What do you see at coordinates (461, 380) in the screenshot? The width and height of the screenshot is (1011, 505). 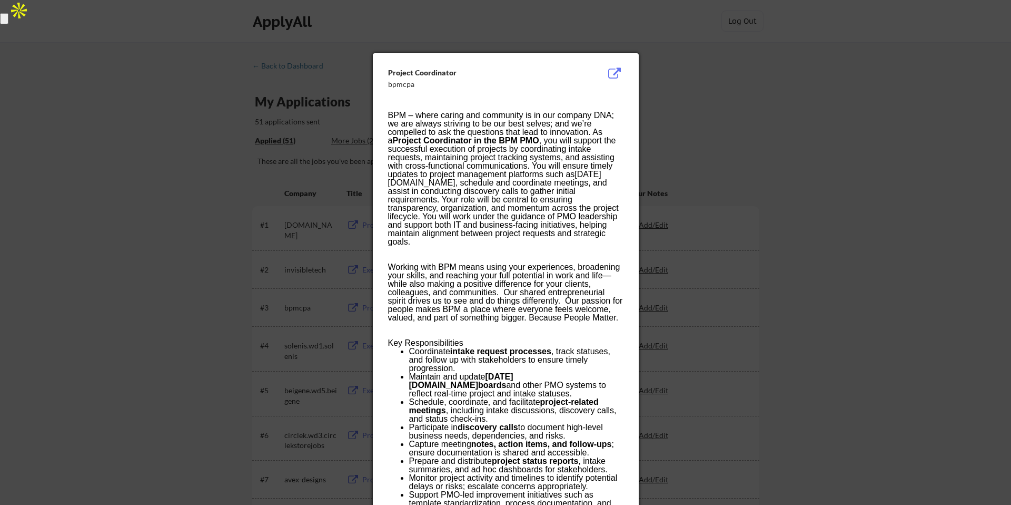 I see `b: boards` at bounding box center [461, 380].